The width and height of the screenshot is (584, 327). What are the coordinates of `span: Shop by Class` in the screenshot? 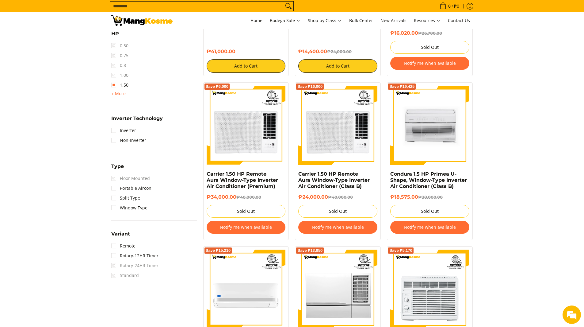 It's located at (325, 21).